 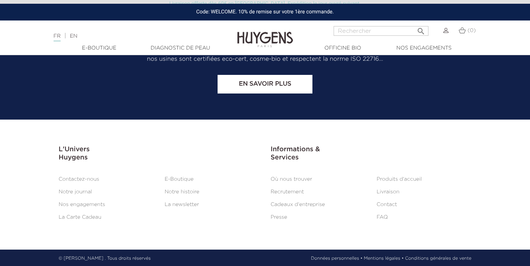 What do you see at coordinates (182, 192) in the screenshot?
I see `a: Notre histoire` at bounding box center [182, 192].